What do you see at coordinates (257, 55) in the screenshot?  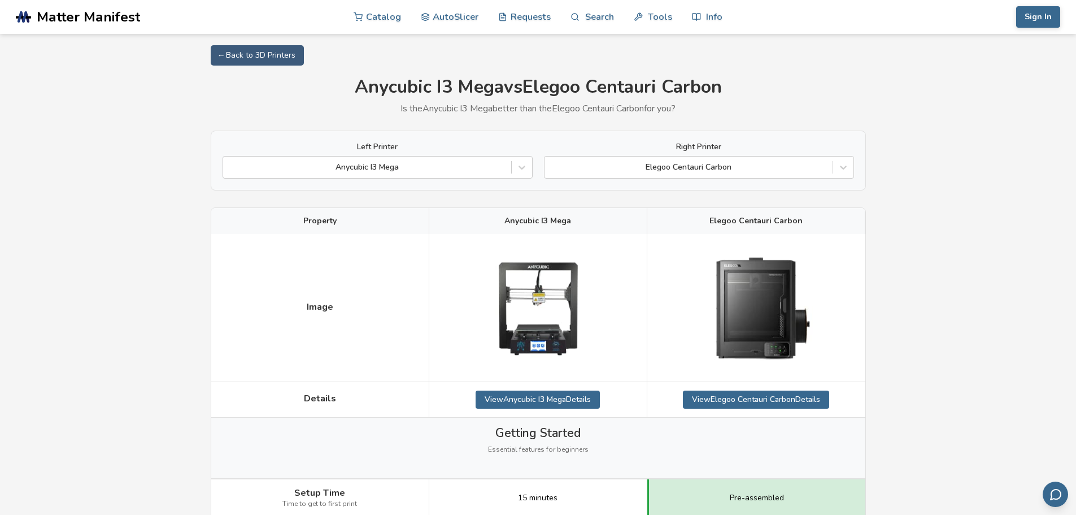 I see `a: ← Back to 3D Printers` at bounding box center [257, 55].